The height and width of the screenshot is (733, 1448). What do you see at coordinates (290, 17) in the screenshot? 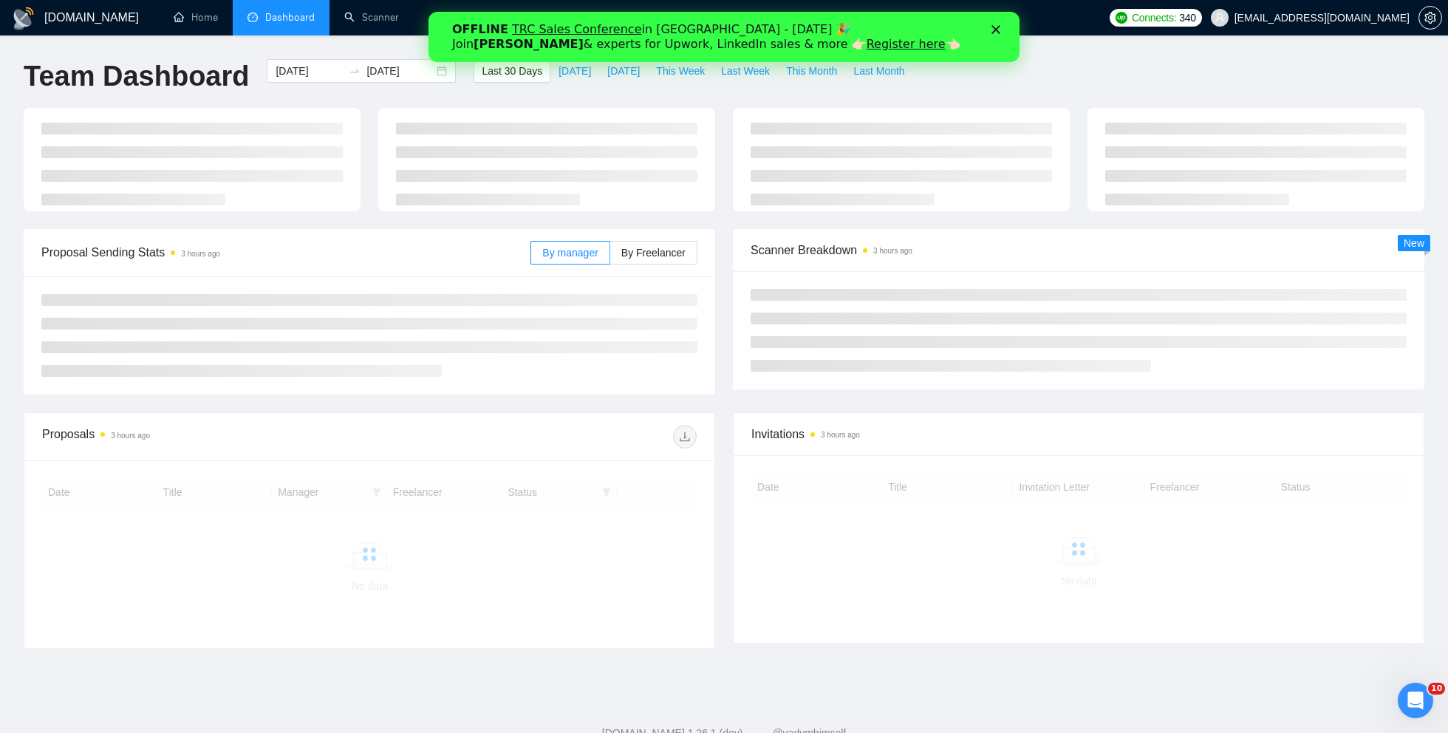
I see `span: Dashboard` at bounding box center [290, 17].